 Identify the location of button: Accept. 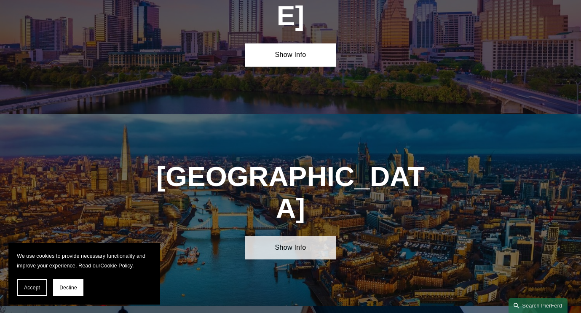
(32, 287).